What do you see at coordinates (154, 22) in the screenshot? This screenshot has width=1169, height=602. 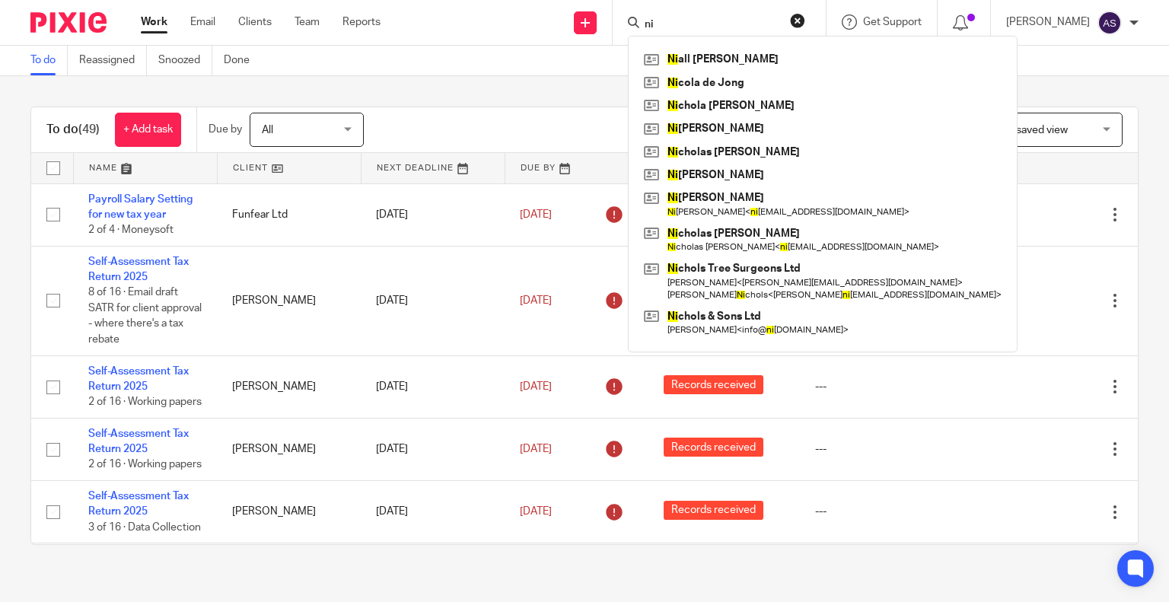 I see `a: Work` at bounding box center [154, 22].